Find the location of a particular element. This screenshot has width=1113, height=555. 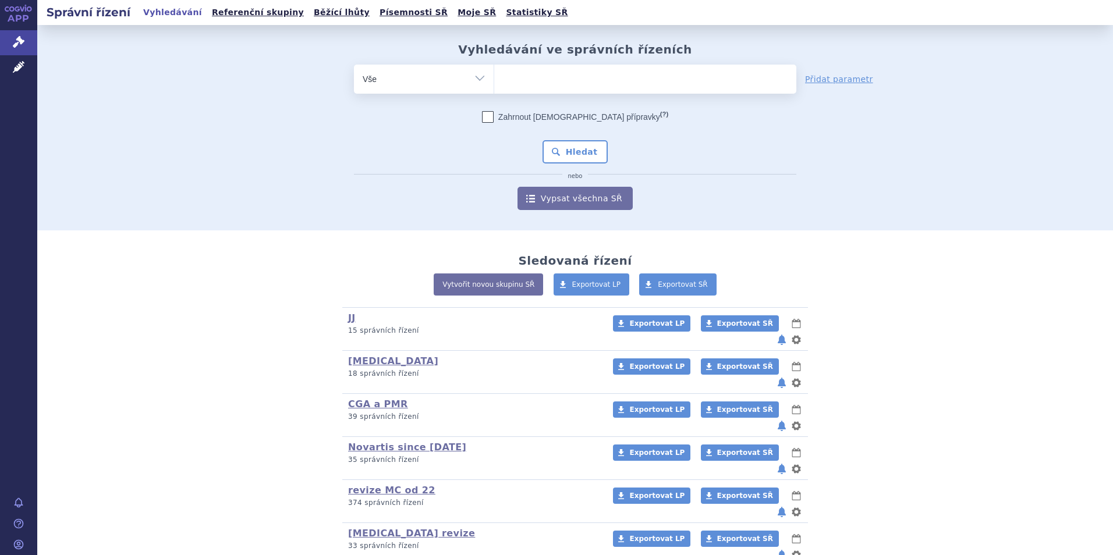

p: 18 správních řízení is located at coordinates (473, 374).